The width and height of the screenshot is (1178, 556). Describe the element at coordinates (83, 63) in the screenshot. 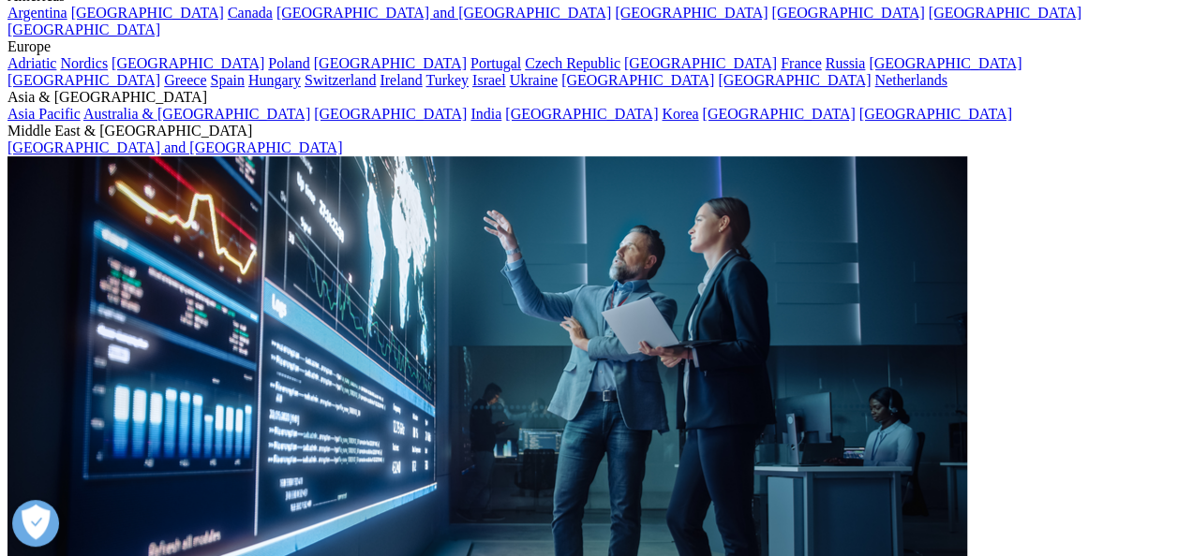

I see `a: Nordics` at that location.